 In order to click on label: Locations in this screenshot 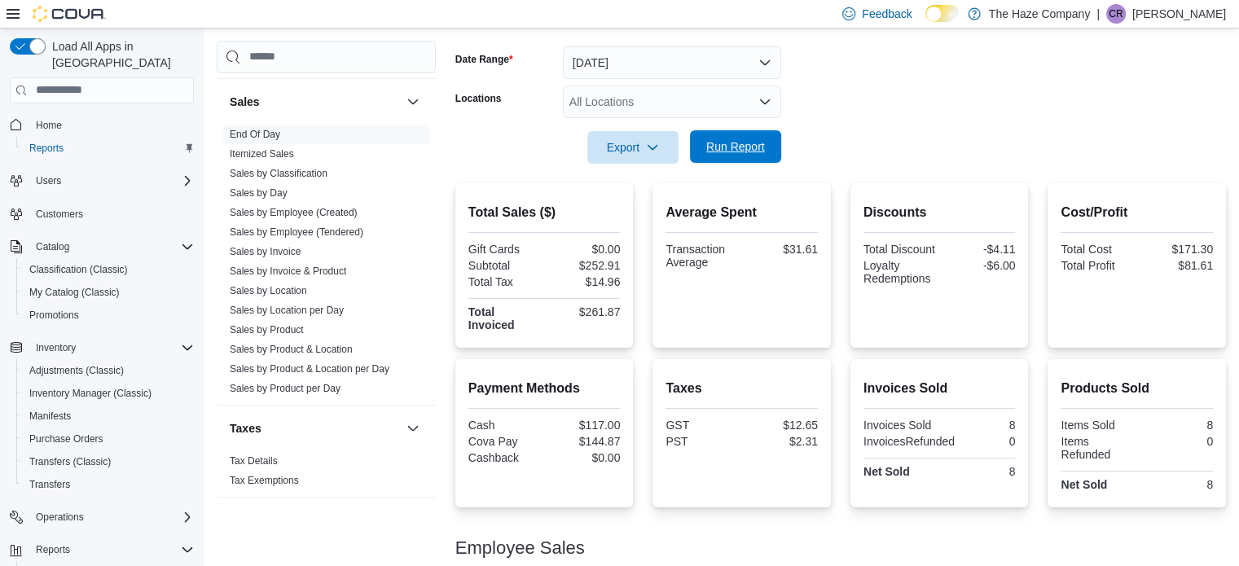, I will do `click(478, 99)`.